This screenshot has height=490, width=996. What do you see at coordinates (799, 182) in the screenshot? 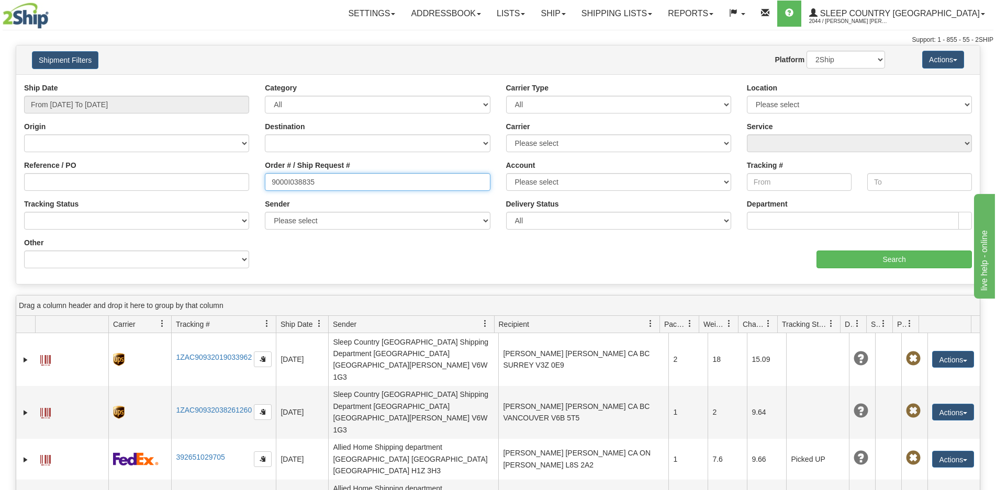
I see `input: From` at bounding box center [799, 182].